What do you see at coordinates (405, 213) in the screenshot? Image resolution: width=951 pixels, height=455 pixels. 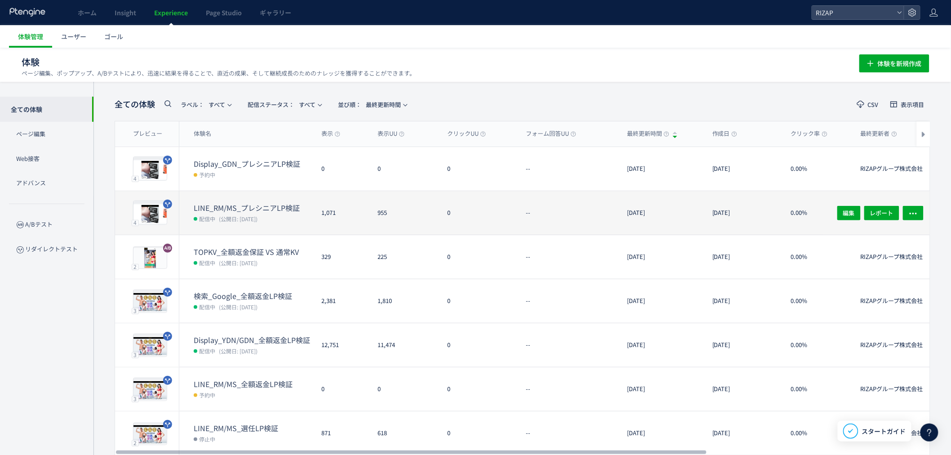 I see `div: 955` at bounding box center [405, 213].